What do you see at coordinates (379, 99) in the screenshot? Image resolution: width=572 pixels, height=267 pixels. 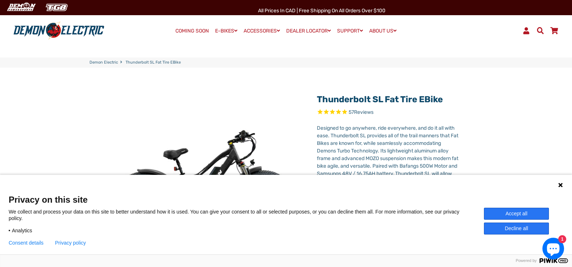 I see `a: Thunderbolt SL Fat Tire eBike` at bounding box center [379, 99].